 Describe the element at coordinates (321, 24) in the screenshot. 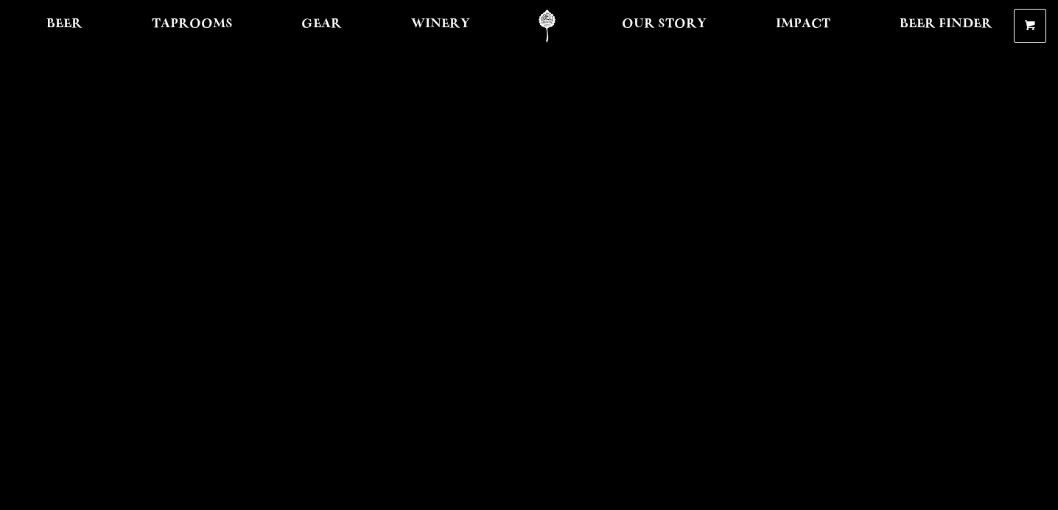

I see `span: Gear` at that location.